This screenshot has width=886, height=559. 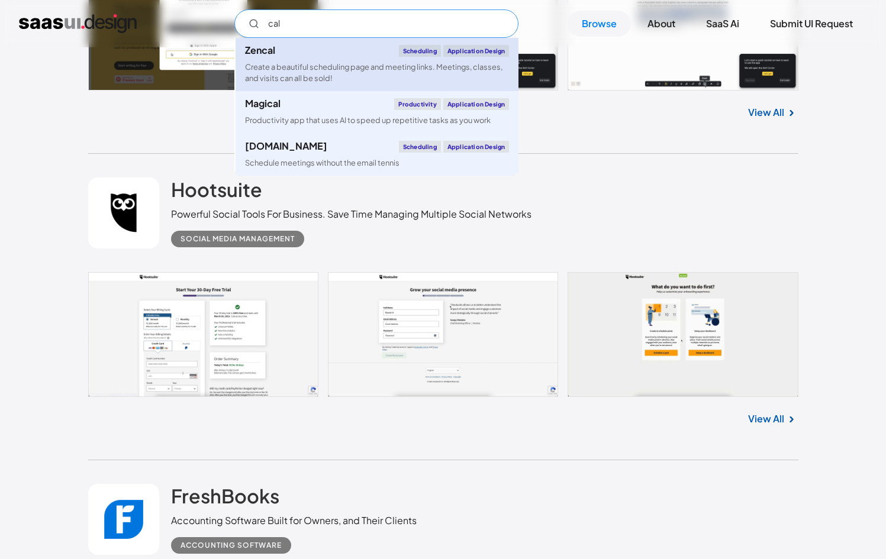 What do you see at coordinates (368, 120) in the screenshot?
I see `div: Productivity app that uses AI to speed up repetitive tasks as you work` at bounding box center [368, 120].